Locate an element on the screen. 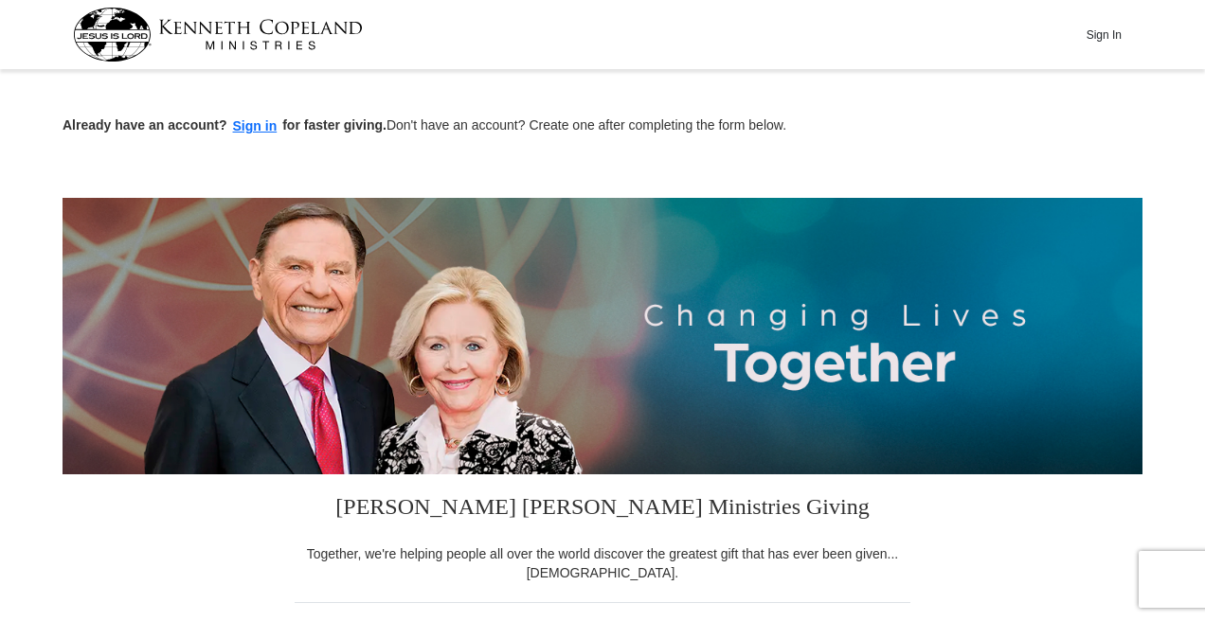  p: Don't have an account? Create one after completing the form below. is located at coordinates (602, 126).